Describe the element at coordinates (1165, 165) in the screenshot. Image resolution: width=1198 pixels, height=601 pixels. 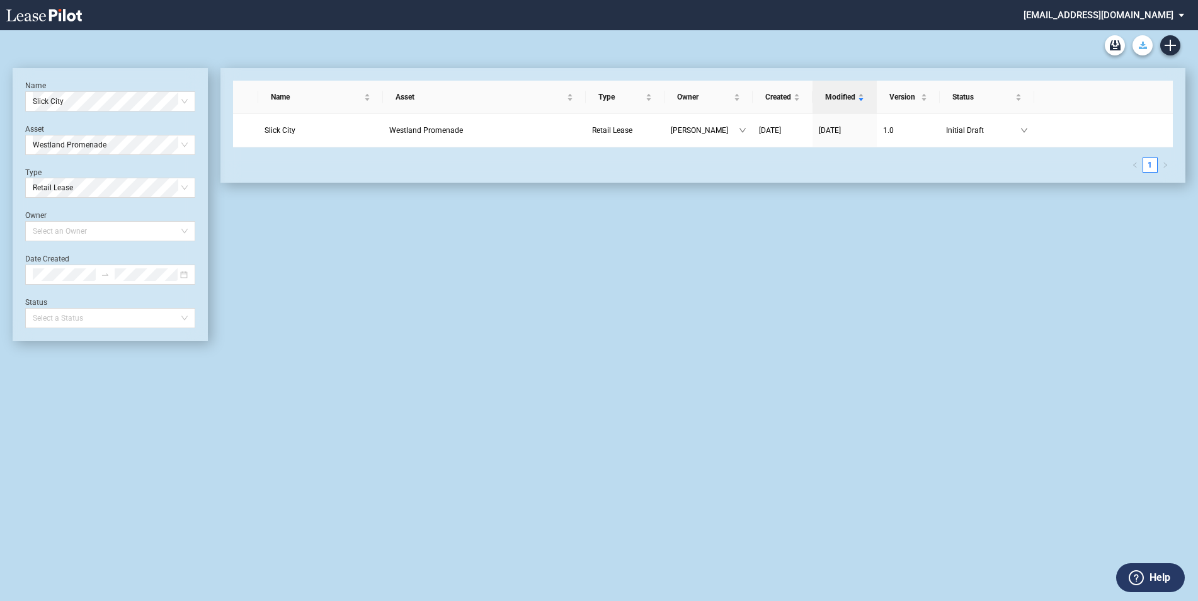
I see `li: Next Page` at that location.